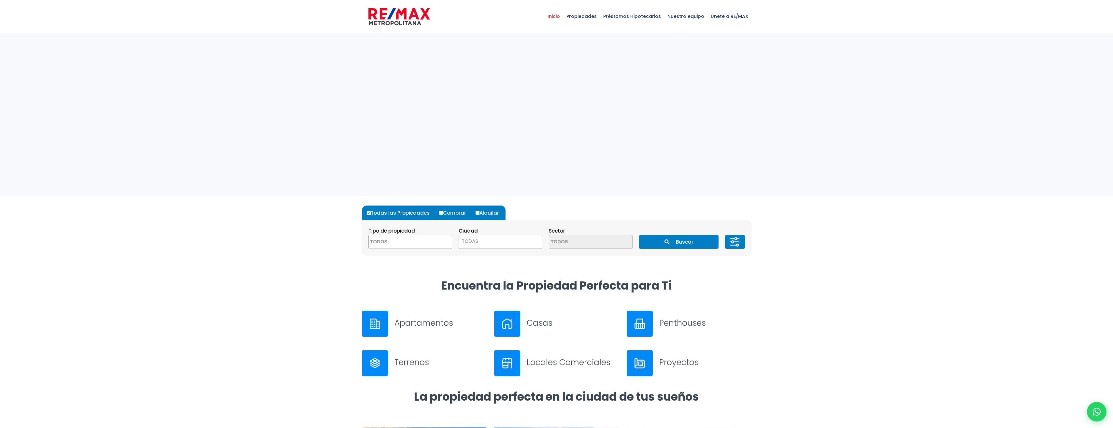  What do you see at coordinates (557, 231) in the screenshot?
I see `span: Sector` at bounding box center [557, 231].